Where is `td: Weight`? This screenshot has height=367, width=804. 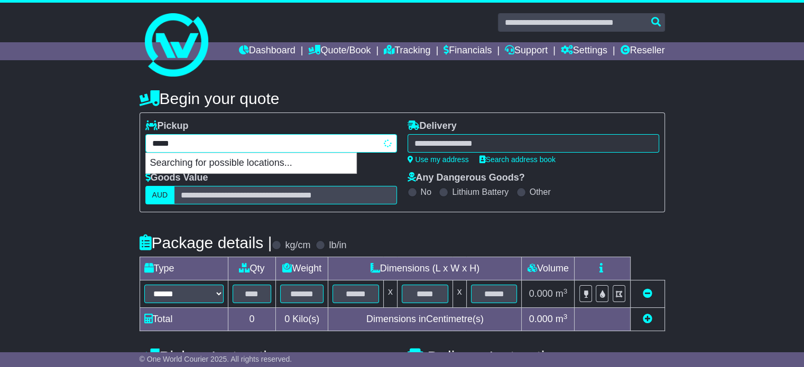 td: Weight is located at coordinates (302, 269).